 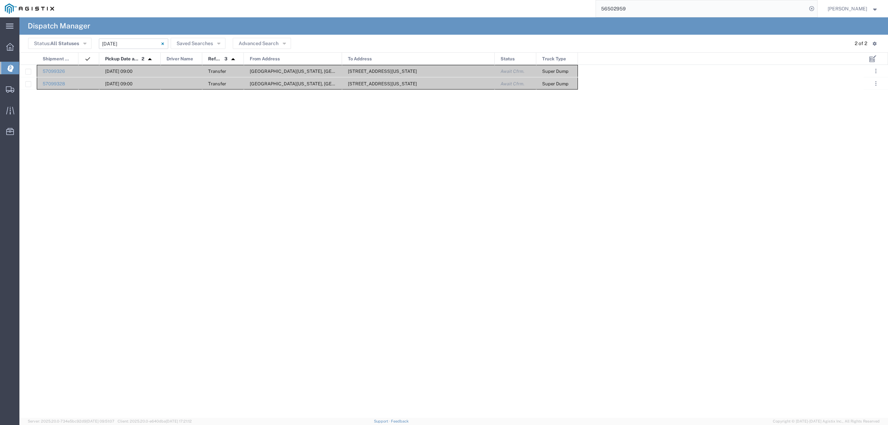 What do you see at coordinates (59, 26) in the screenshot?
I see `h4: Dispatch Manager` at bounding box center [59, 26].